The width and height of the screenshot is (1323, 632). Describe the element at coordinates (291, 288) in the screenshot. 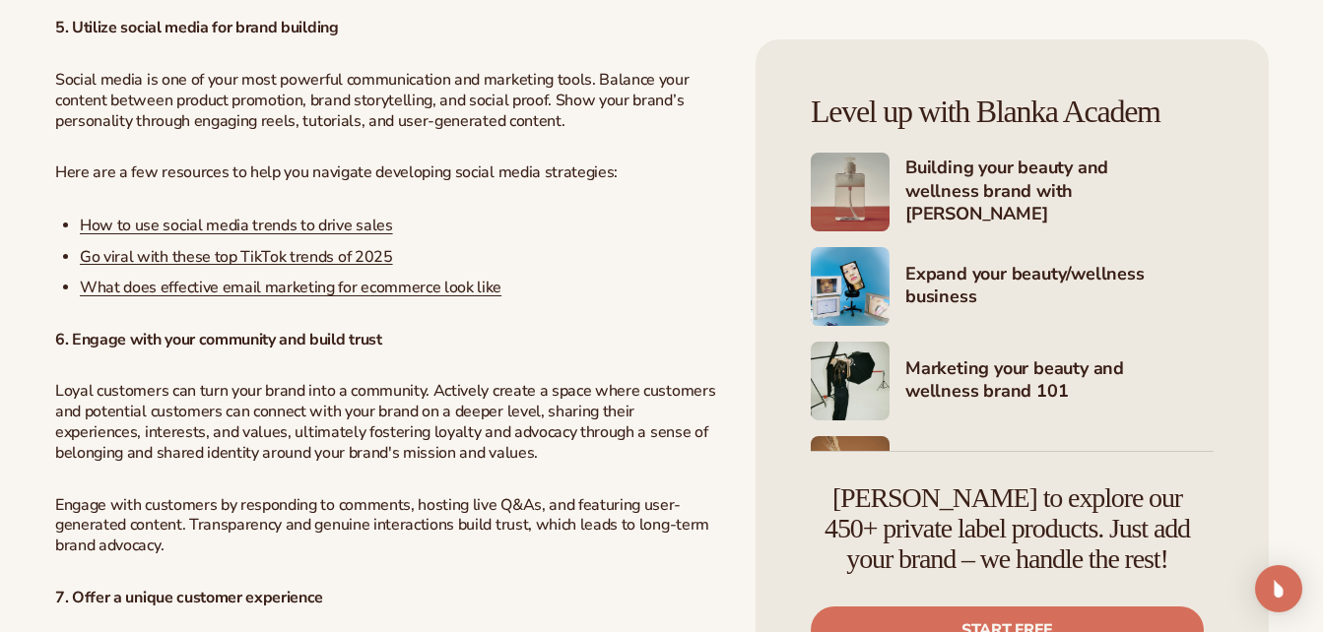

I see `a: What does effective email marketing for ecommerce look like` at that location.